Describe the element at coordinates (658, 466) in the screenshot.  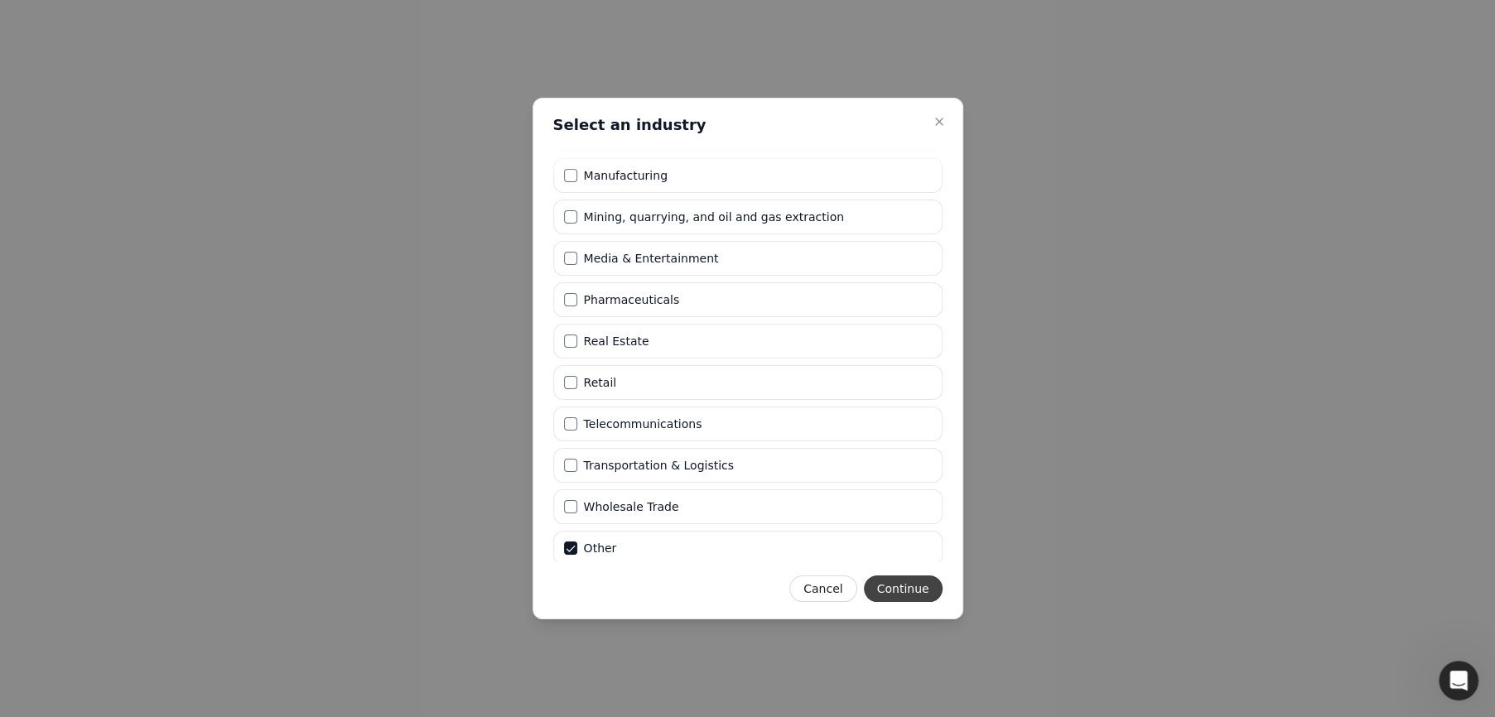
I see `label: Transportation & Logistics` at that location.